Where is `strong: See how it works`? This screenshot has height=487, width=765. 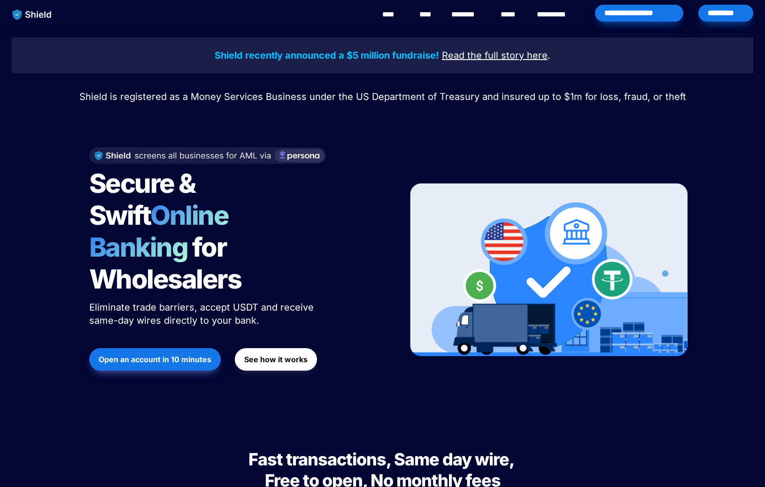
strong: See how it works is located at coordinates (276, 360).